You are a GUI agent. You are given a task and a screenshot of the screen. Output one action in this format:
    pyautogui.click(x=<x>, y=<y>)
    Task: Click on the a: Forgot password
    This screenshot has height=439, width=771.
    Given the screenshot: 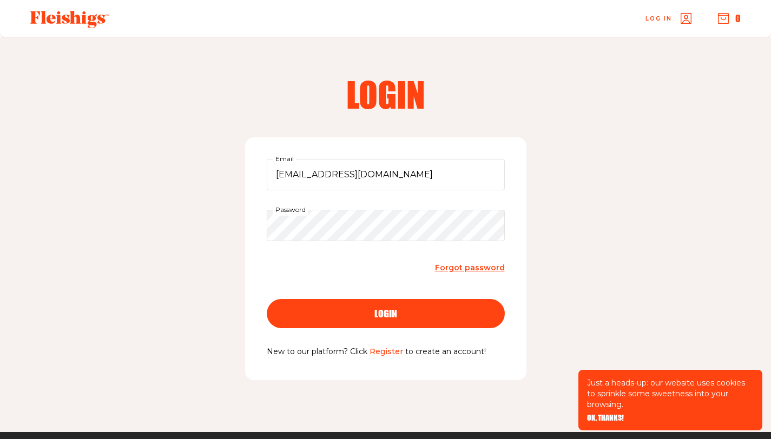 What is the action you would take?
    pyautogui.click(x=469, y=268)
    